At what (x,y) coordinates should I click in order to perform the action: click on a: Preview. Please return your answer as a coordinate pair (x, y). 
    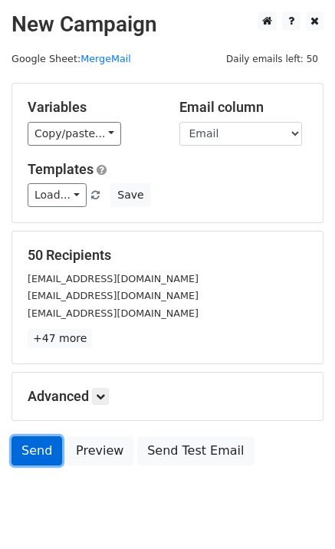
    Looking at the image, I should click on (100, 451).